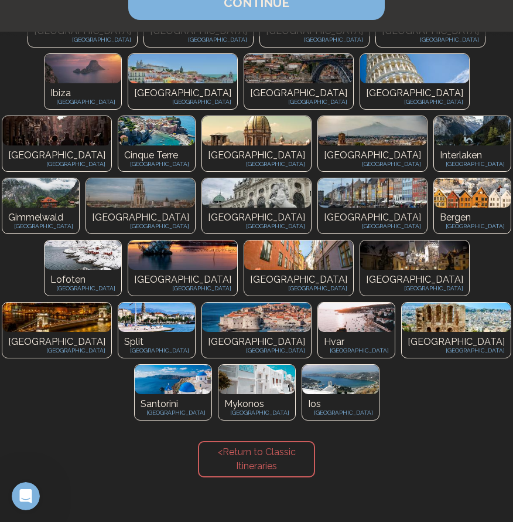 The height and width of the screenshot is (522, 513). Describe the element at coordinates (176, 399) in the screenshot. I see `span: Messages` at that location.